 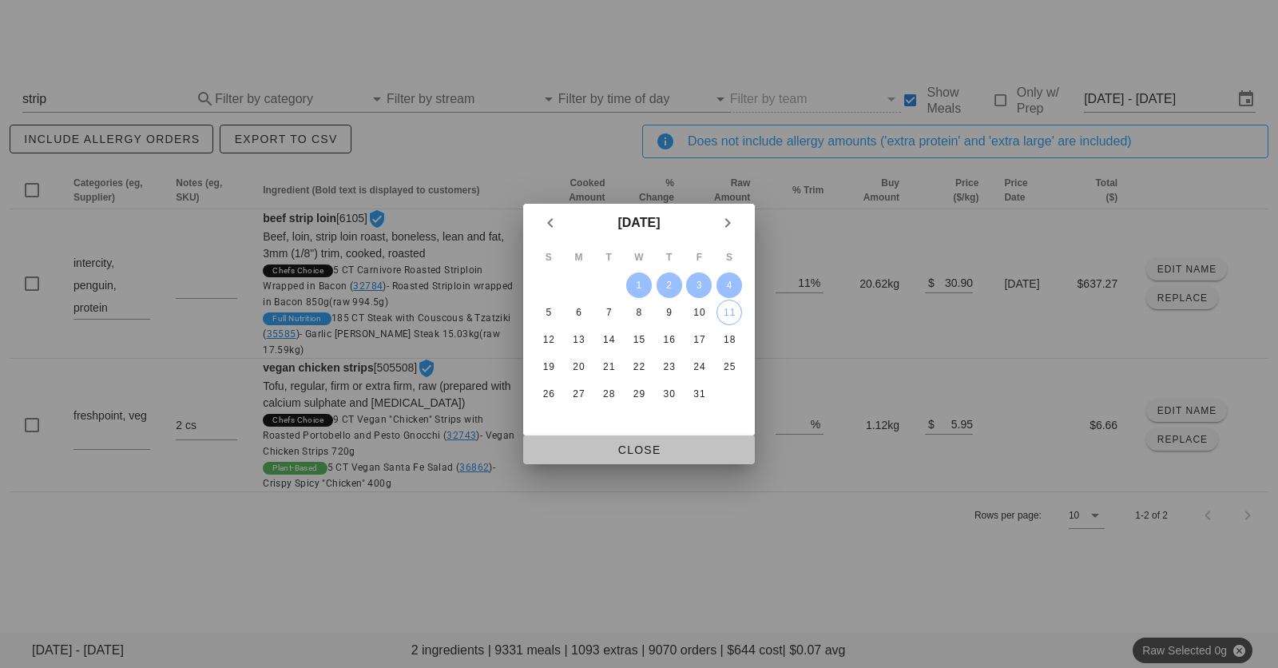 What do you see at coordinates (729, 367) in the screenshot?
I see `div: 25` at bounding box center [729, 367].